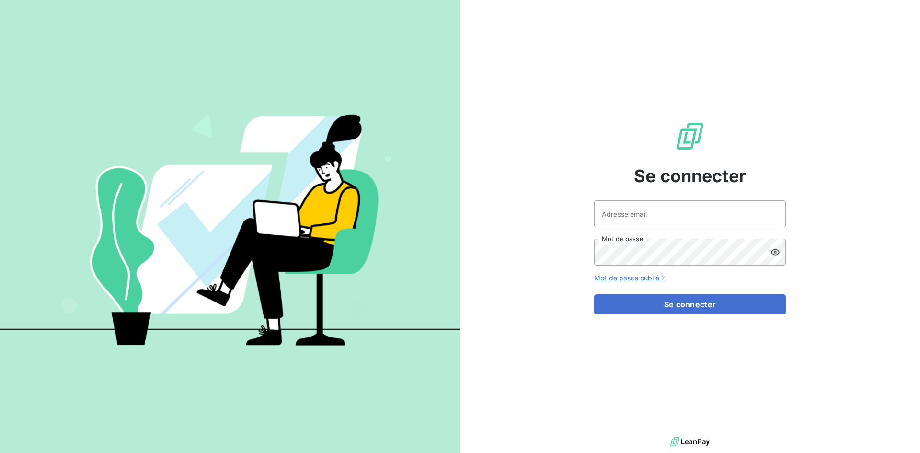 Image resolution: width=920 pixels, height=453 pixels. I want to click on img: logo, so click(690, 442).